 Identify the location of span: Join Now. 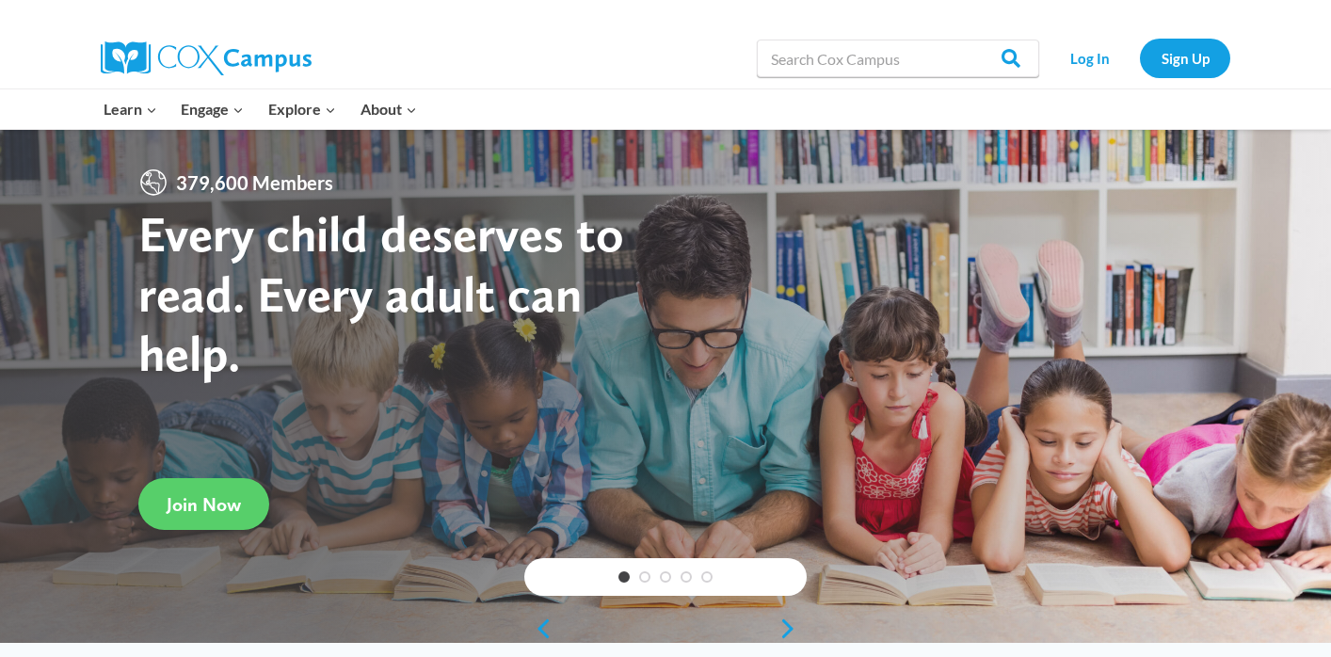
(203, 505).